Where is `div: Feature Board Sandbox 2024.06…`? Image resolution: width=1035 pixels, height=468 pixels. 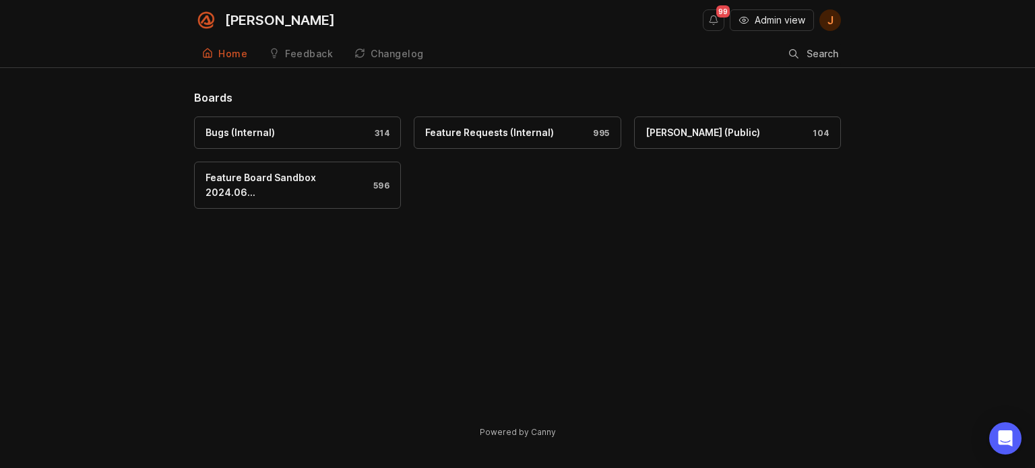 div: Feature Board Sandbox 2024.06… is located at coordinates (286, 185).